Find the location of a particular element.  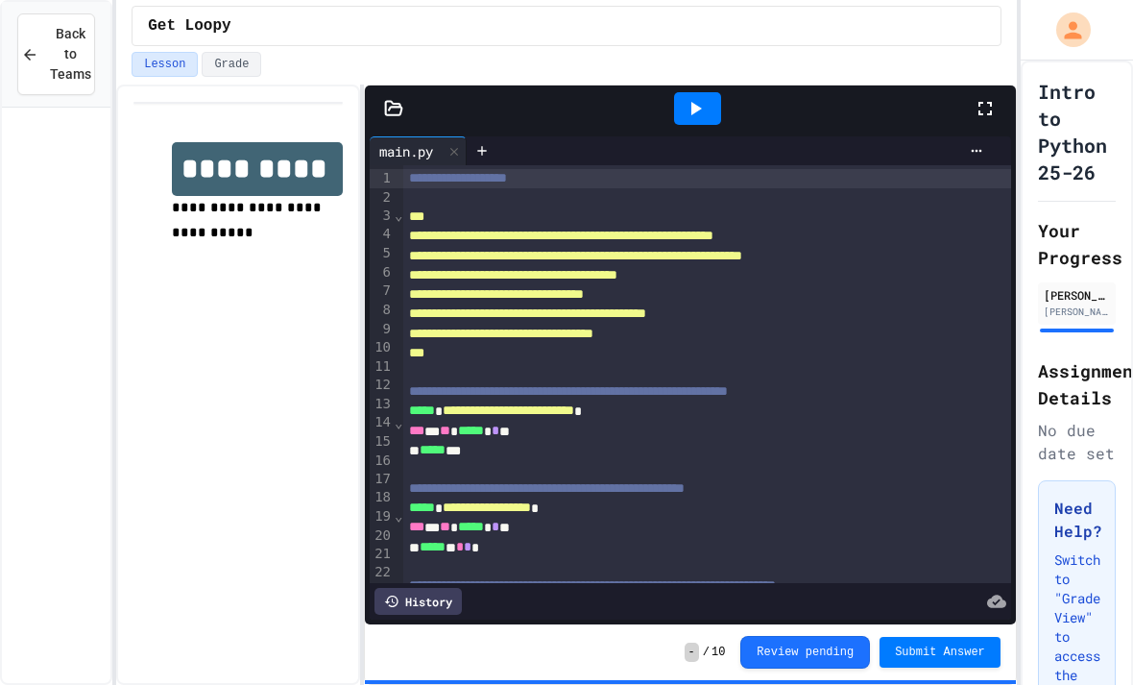

div: 2 is located at coordinates (381, 197).